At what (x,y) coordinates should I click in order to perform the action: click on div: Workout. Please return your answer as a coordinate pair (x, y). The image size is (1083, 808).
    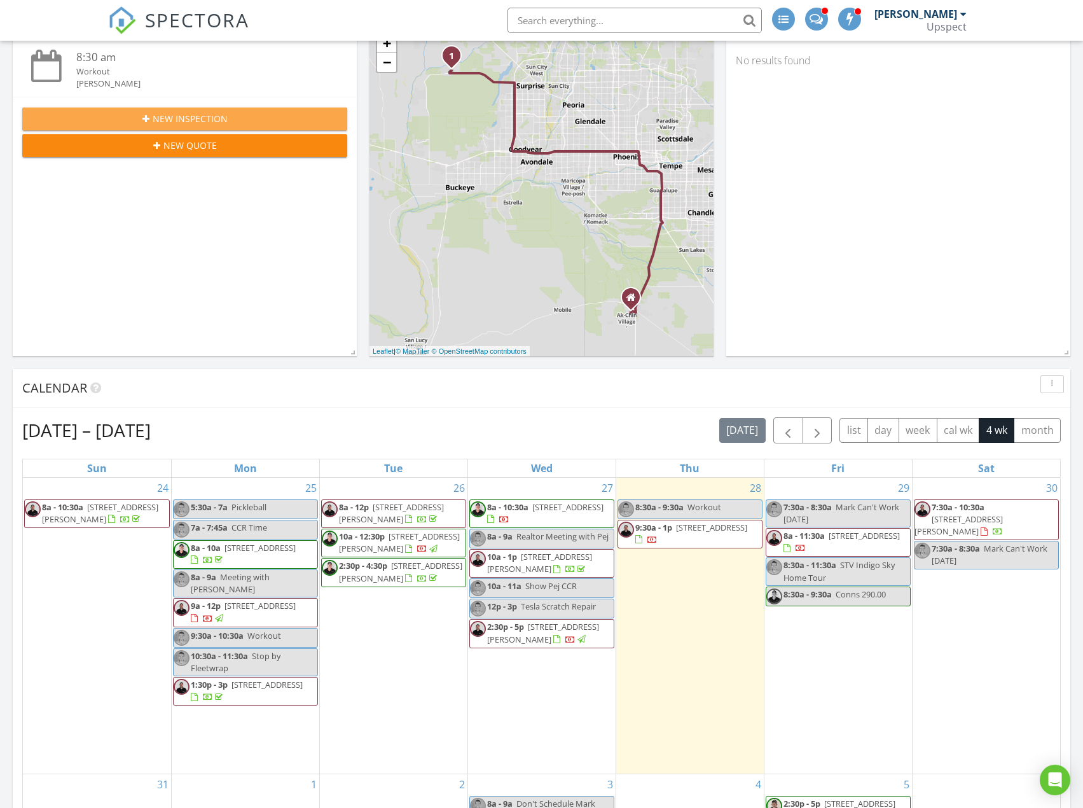
    Looking at the image, I should click on (198, 71).